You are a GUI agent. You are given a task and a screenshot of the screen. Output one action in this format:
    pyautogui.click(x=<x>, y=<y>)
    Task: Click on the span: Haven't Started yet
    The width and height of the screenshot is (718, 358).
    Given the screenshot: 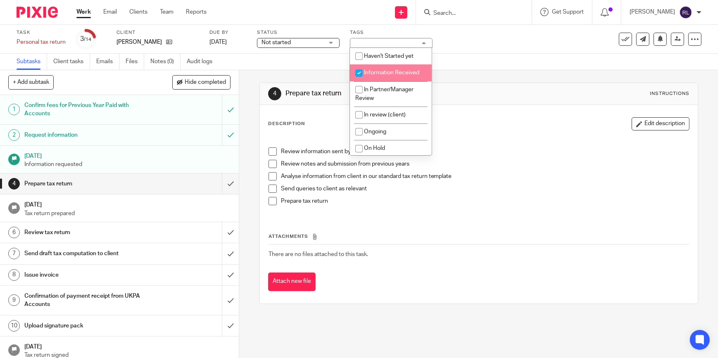 What is the action you would take?
    pyautogui.click(x=389, y=56)
    